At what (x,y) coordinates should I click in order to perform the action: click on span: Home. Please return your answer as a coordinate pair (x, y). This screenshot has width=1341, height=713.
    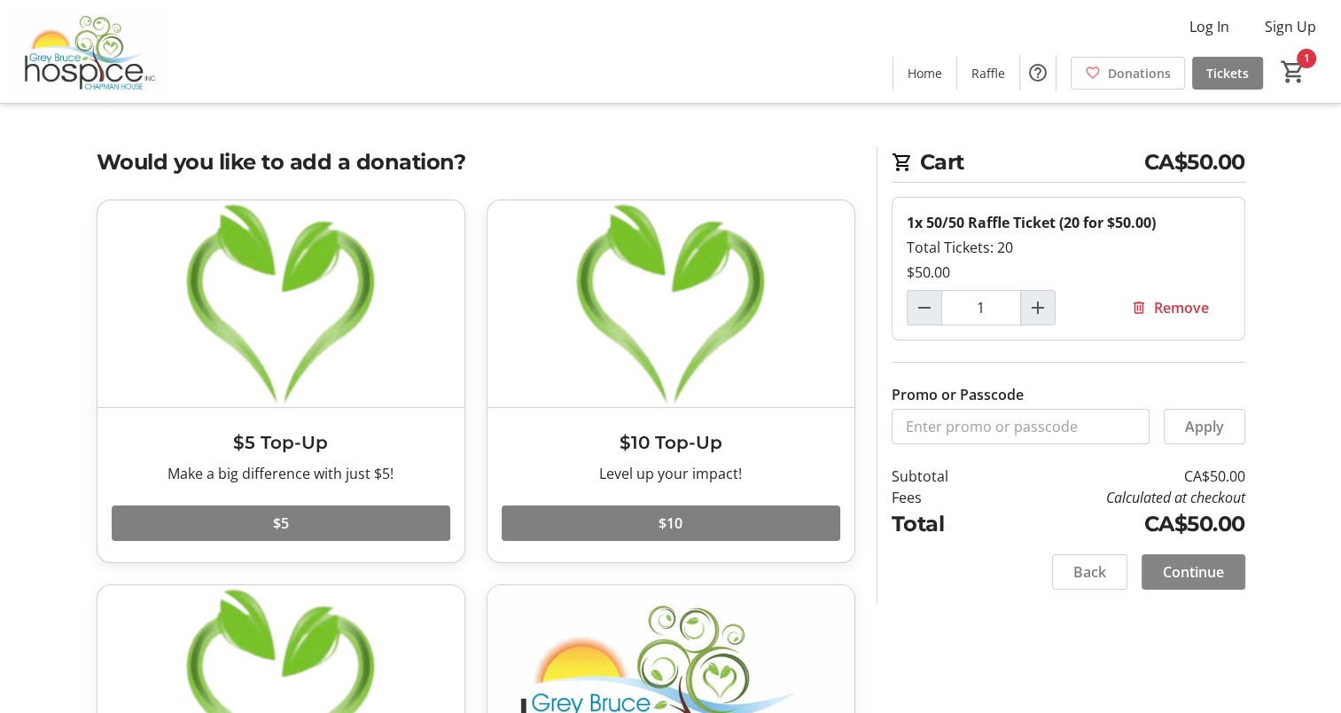
    Looking at the image, I should click on (925, 73).